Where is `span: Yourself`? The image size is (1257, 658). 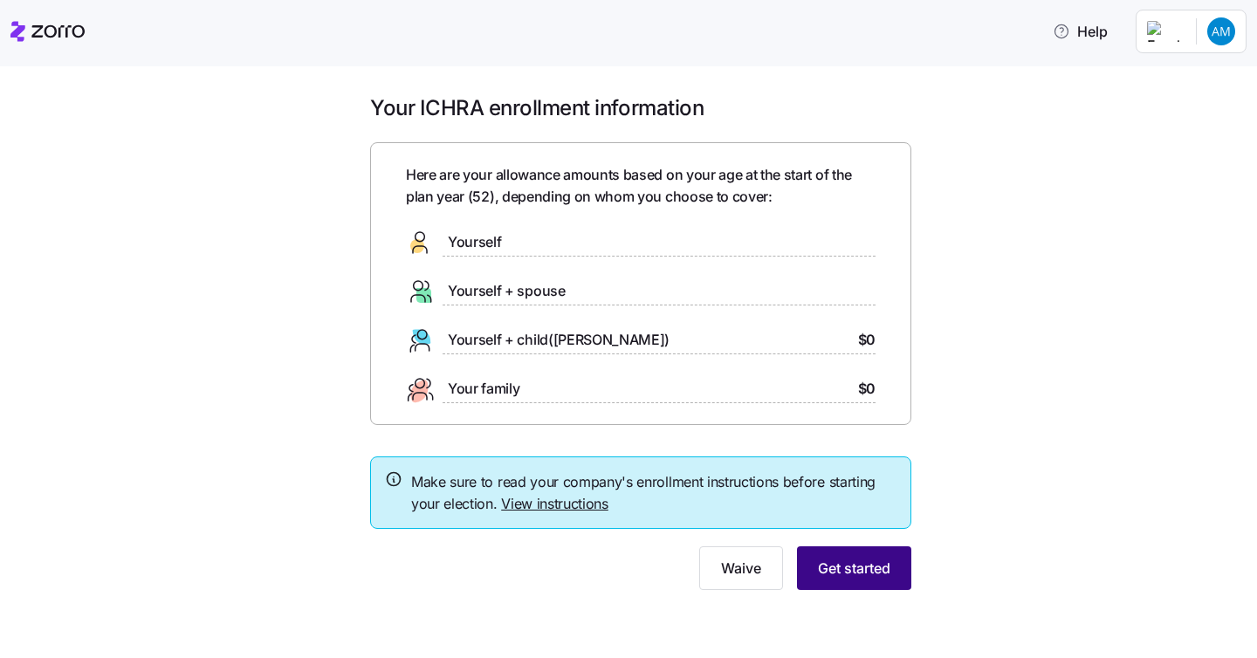
span: Yourself is located at coordinates (474, 242).